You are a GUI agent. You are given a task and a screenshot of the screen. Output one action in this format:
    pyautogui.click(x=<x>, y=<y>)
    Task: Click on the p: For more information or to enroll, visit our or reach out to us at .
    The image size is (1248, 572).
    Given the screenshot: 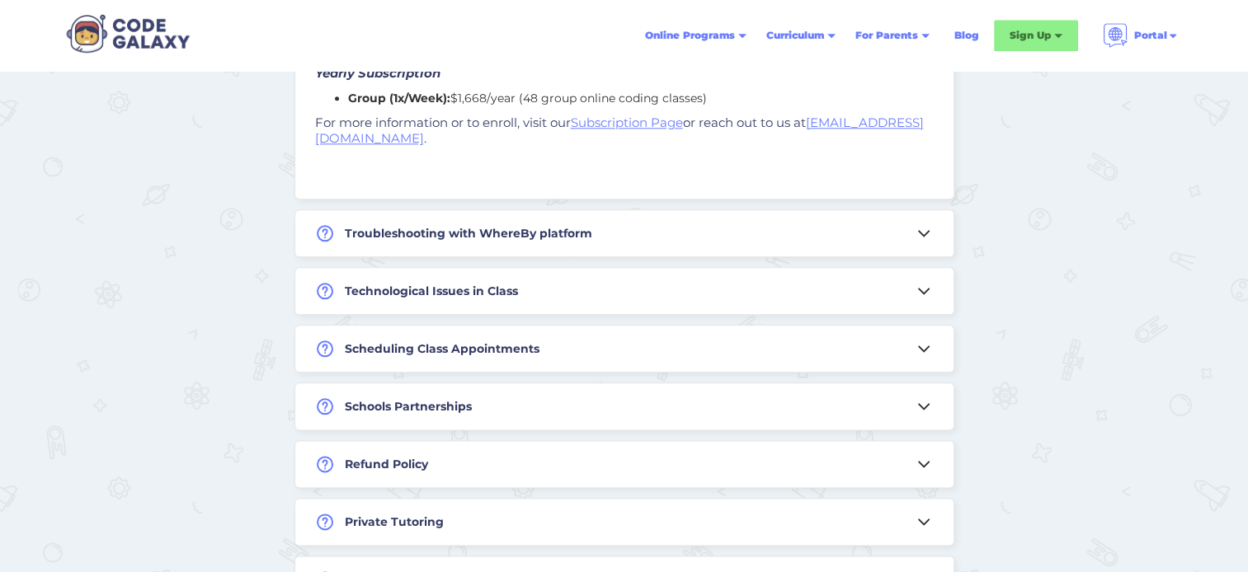 What is the action you would take?
    pyautogui.click(x=624, y=130)
    